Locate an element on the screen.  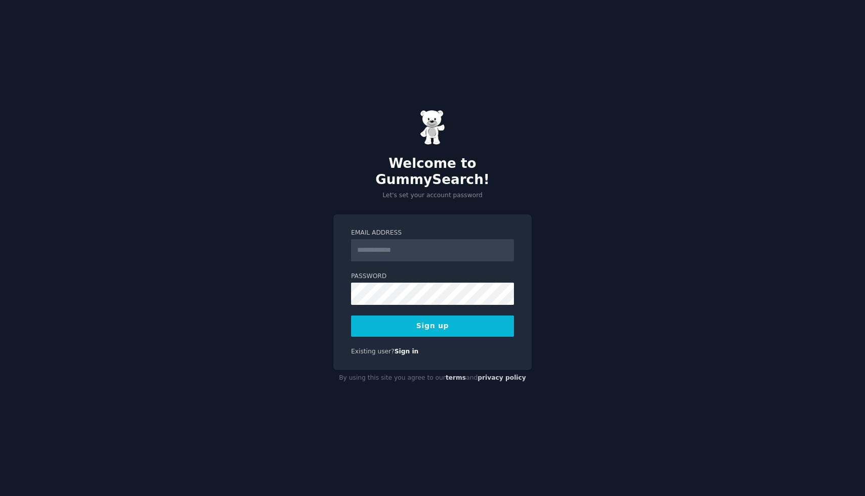
a: Sign in is located at coordinates (407, 352).